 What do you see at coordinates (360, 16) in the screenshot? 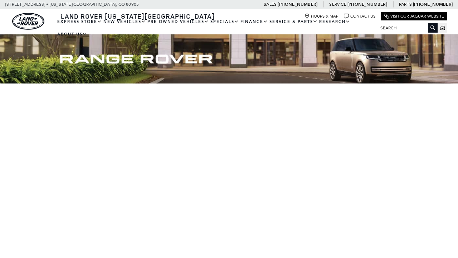
I see `a: Contact Us` at bounding box center [360, 16].